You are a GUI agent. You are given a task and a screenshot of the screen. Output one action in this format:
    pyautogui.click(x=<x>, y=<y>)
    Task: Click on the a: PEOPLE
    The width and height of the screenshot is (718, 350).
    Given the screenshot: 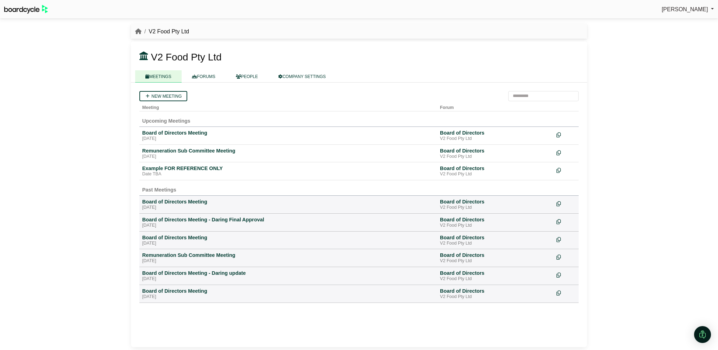 What is the action you would take?
    pyautogui.click(x=247, y=76)
    